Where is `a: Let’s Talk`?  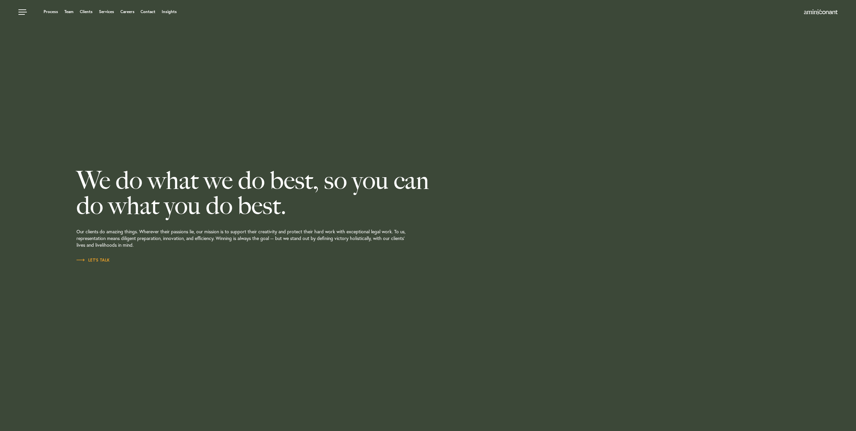 a: Let’s Talk is located at coordinates (93, 260).